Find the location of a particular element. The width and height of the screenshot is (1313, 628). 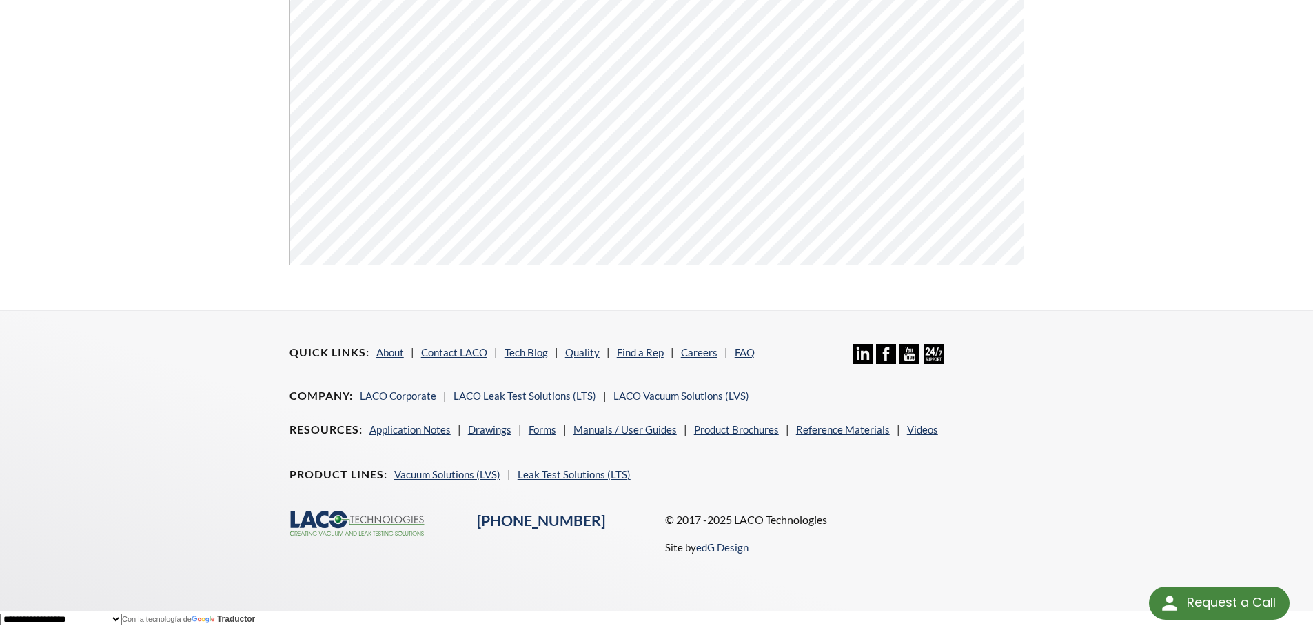

a: 24/7 Support is located at coordinates (933, 360).